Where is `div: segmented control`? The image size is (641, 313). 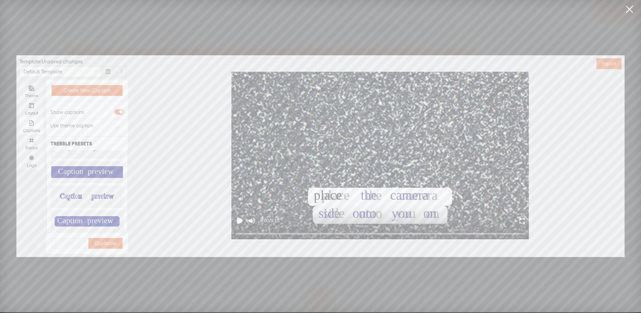 div: segmented control is located at coordinates (31, 126).